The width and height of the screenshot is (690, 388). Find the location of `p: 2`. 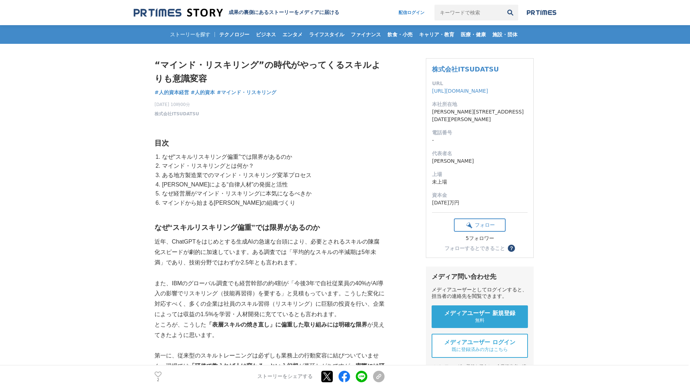

p: 2 is located at coordinates (158, 380).